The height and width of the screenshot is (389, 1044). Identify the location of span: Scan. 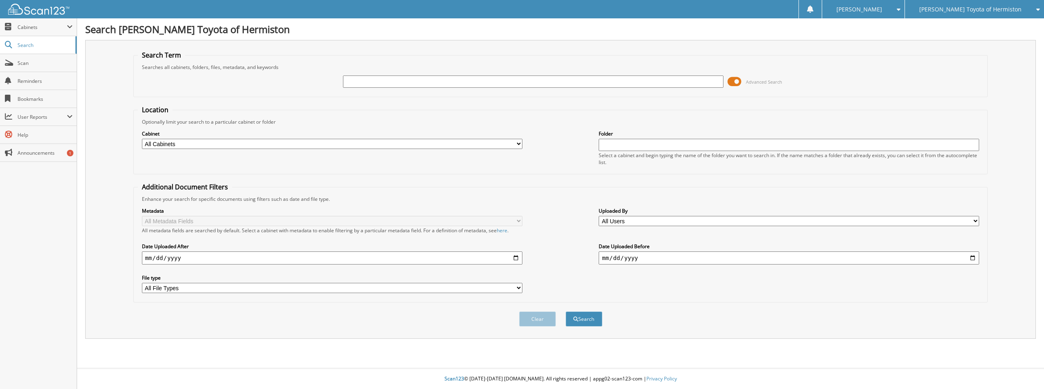
(45, 63).